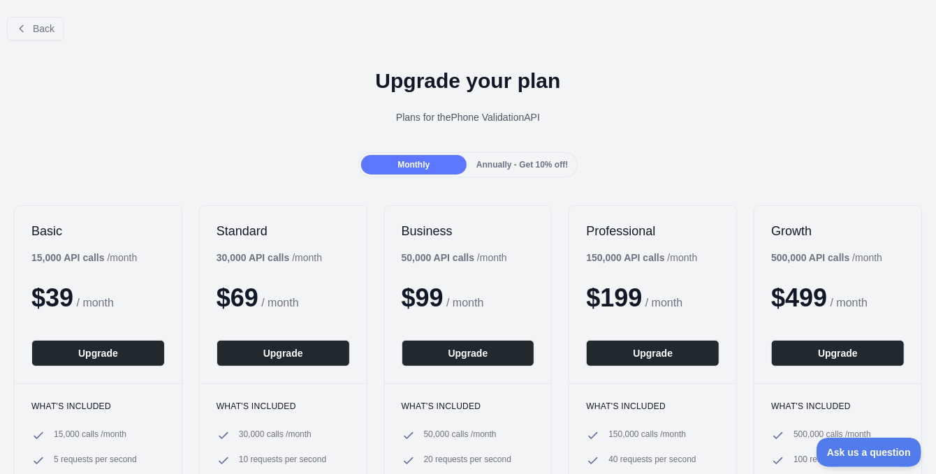 The height and width of the screenshot is (474, 936). I want to click on span: $ 199, so click(614, 298).